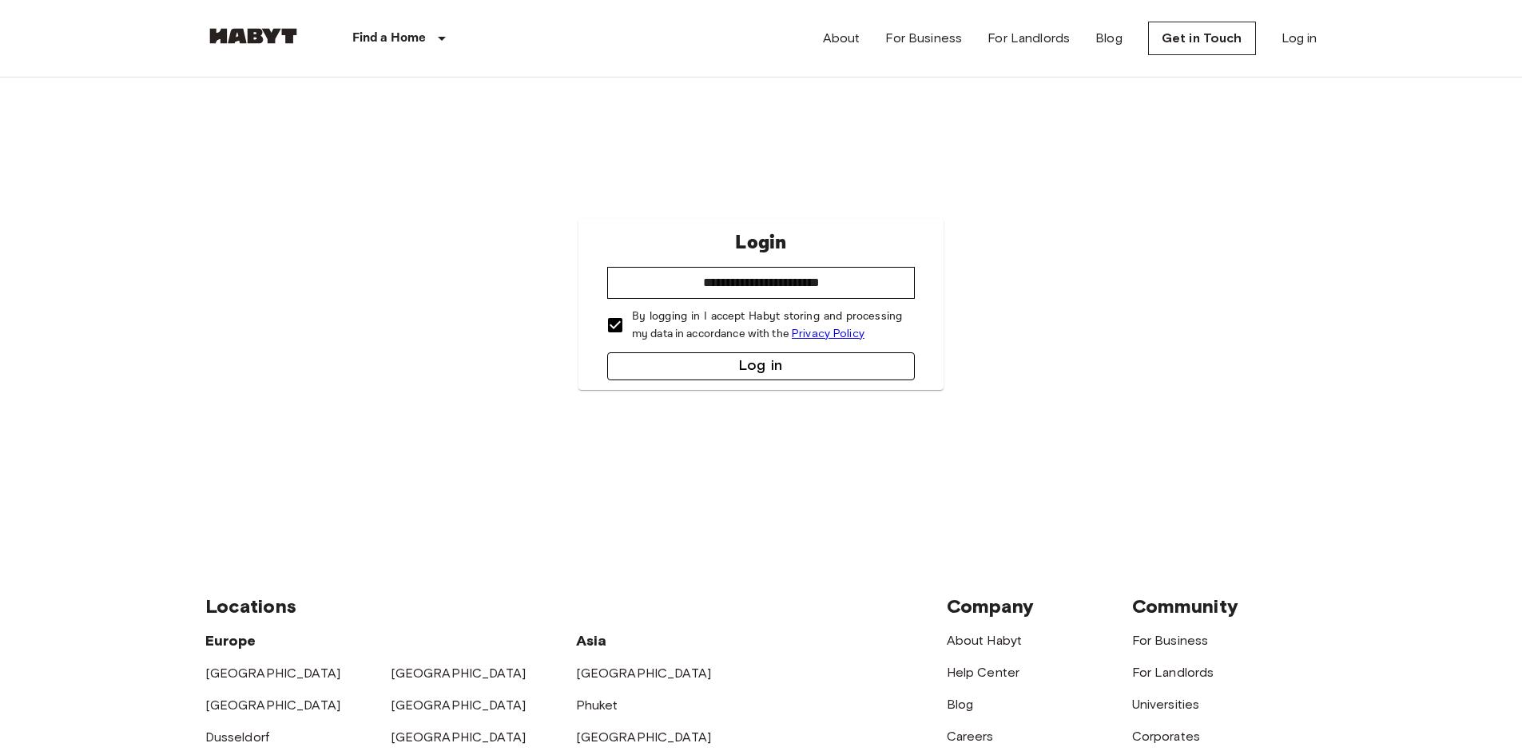 The image size is (1522, 755). What do you see at coordinates (842, 38) in the screenshot?
I see `a: About` at bounding box center [842, 38].